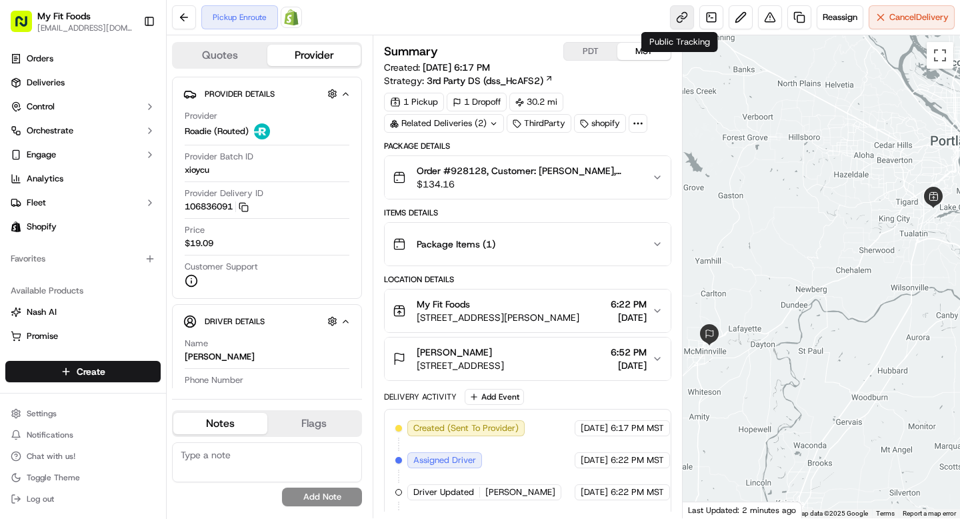 Image resolution: width=960 pixels, height=519 pixels. I want to click on button: Flags, so click(314, 423).